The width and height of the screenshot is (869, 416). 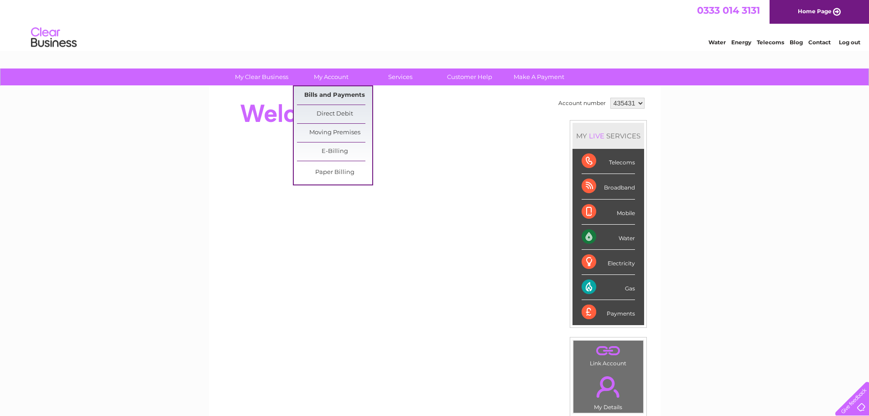 What do you see at coordinates (729, 10) in the screenshot?
I see `span: 0333 014 3131` at bounding box center [729, 10].